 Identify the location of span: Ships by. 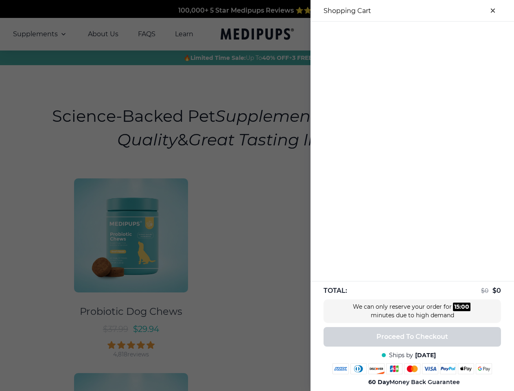
(401, 355).